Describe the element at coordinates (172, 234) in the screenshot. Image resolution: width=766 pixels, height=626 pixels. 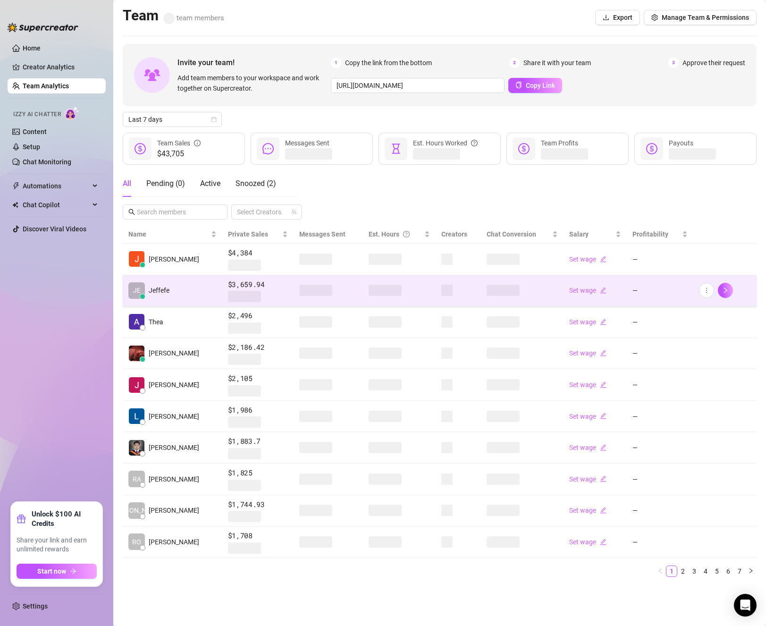
I see `th: Name` at that location.